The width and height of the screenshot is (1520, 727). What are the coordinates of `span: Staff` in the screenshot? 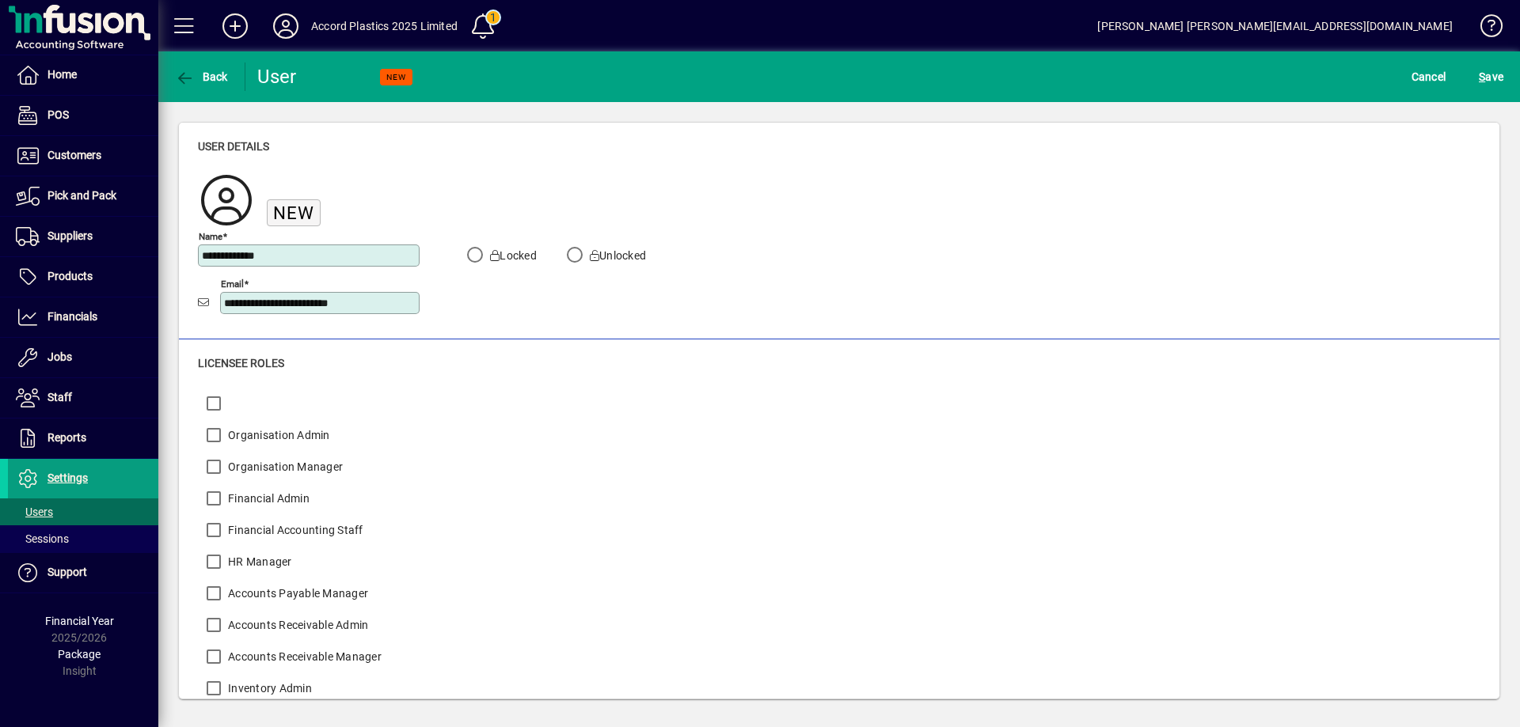 It's located at (59, 397).